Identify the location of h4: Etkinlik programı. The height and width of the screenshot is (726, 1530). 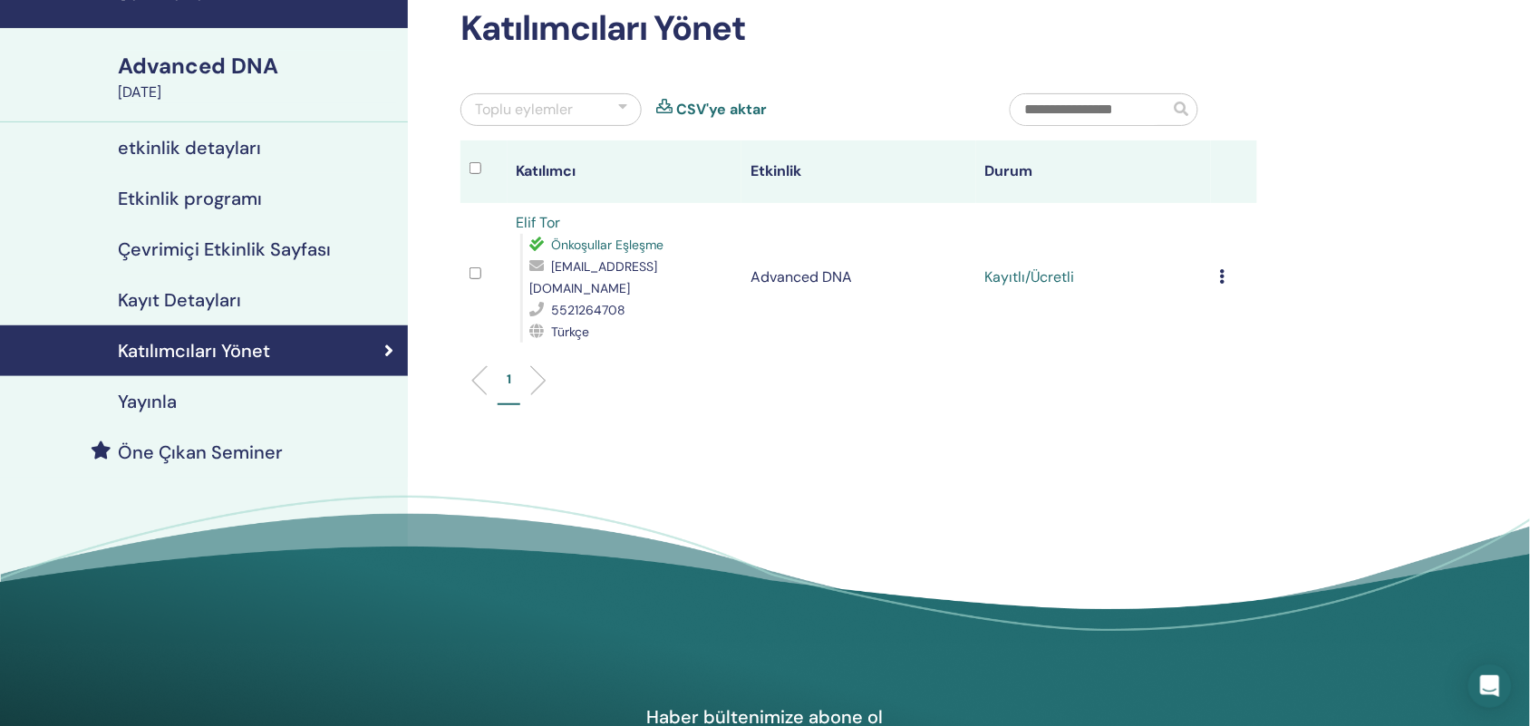
(189, 199).